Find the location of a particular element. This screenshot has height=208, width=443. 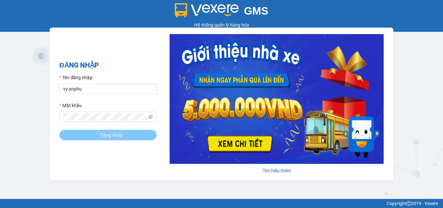

div: Hệ thống quản lý hàng hóa is located at coordinates (222, 25).